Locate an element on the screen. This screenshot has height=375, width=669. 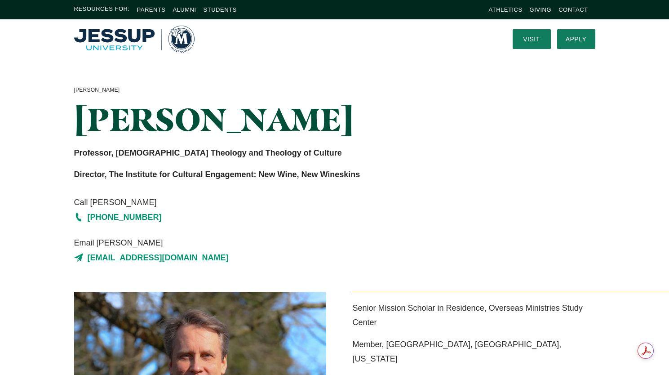
a: Visit is located at coordinates (531, 39).